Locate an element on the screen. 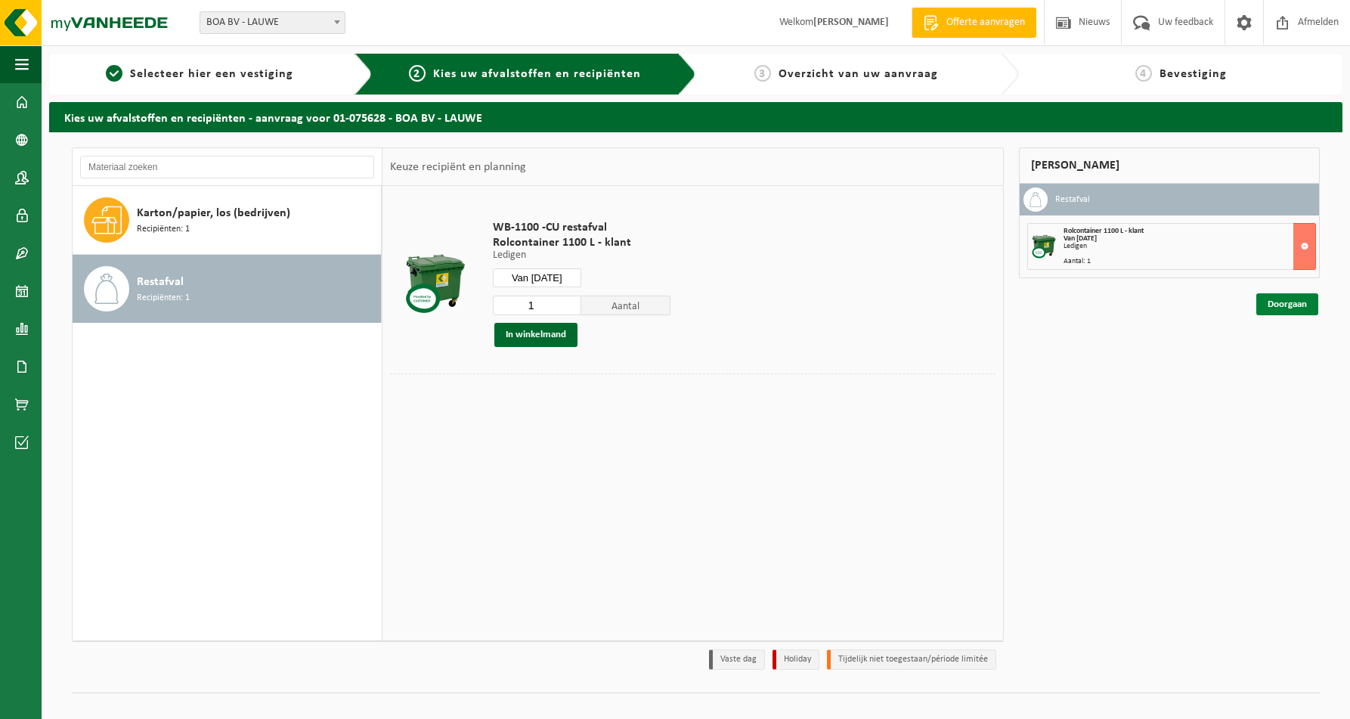  input: Selecteer datum is located at coordinates (537, 277).